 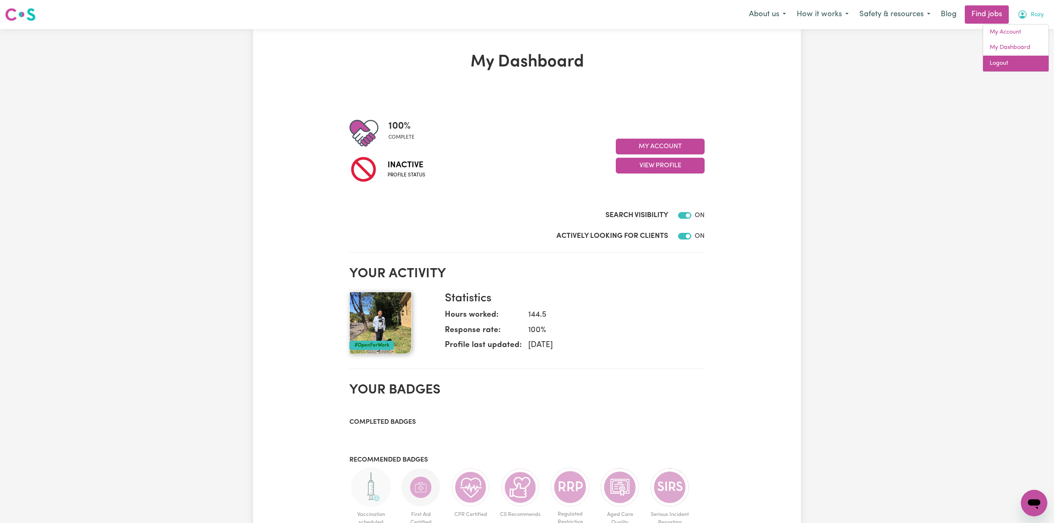 I want to click on button: How it works, so click(x=823, y=15).